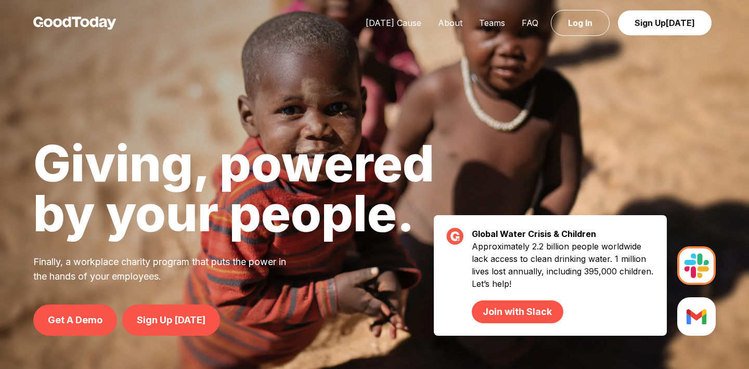 This screenshot has height=369, width=749. Describe the element at coordinates (534, 234) in the screenshot. I see `strong: Global Water Crisis & Children` at that location.